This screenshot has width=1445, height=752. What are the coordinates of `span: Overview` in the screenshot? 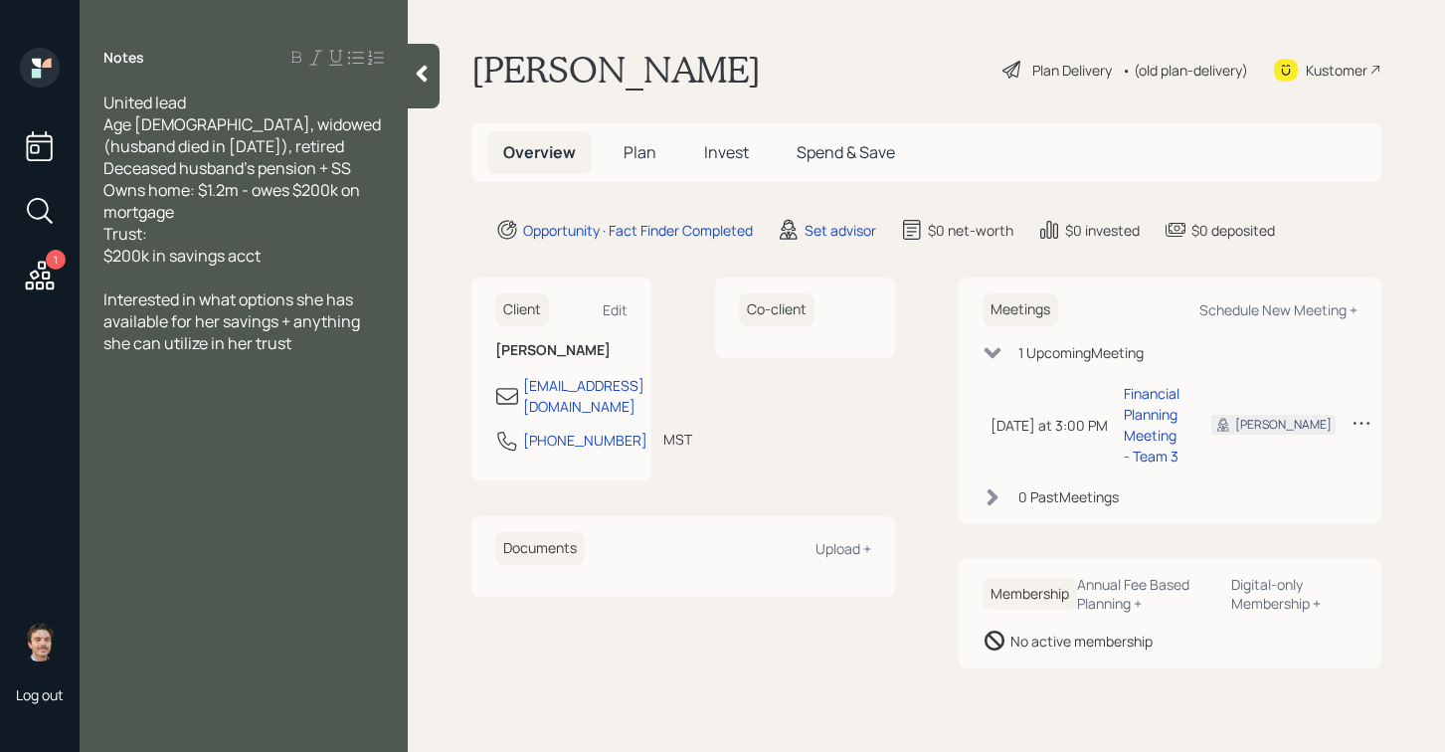 It's located at (539, 152).